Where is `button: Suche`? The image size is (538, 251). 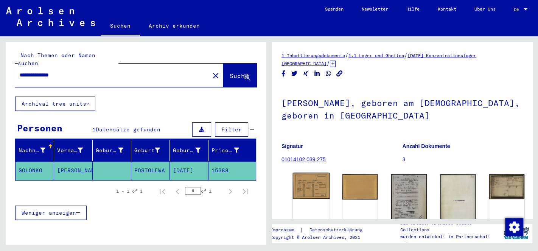 button: Suche is located at coordinates (240, 75).